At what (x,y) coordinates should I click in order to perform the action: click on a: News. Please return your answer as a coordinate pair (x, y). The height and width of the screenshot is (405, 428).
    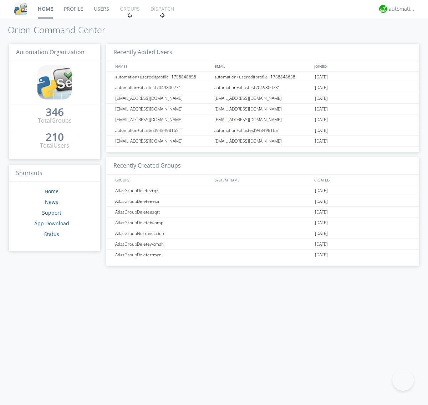
    Looking at the image, I should click on (51, 202).